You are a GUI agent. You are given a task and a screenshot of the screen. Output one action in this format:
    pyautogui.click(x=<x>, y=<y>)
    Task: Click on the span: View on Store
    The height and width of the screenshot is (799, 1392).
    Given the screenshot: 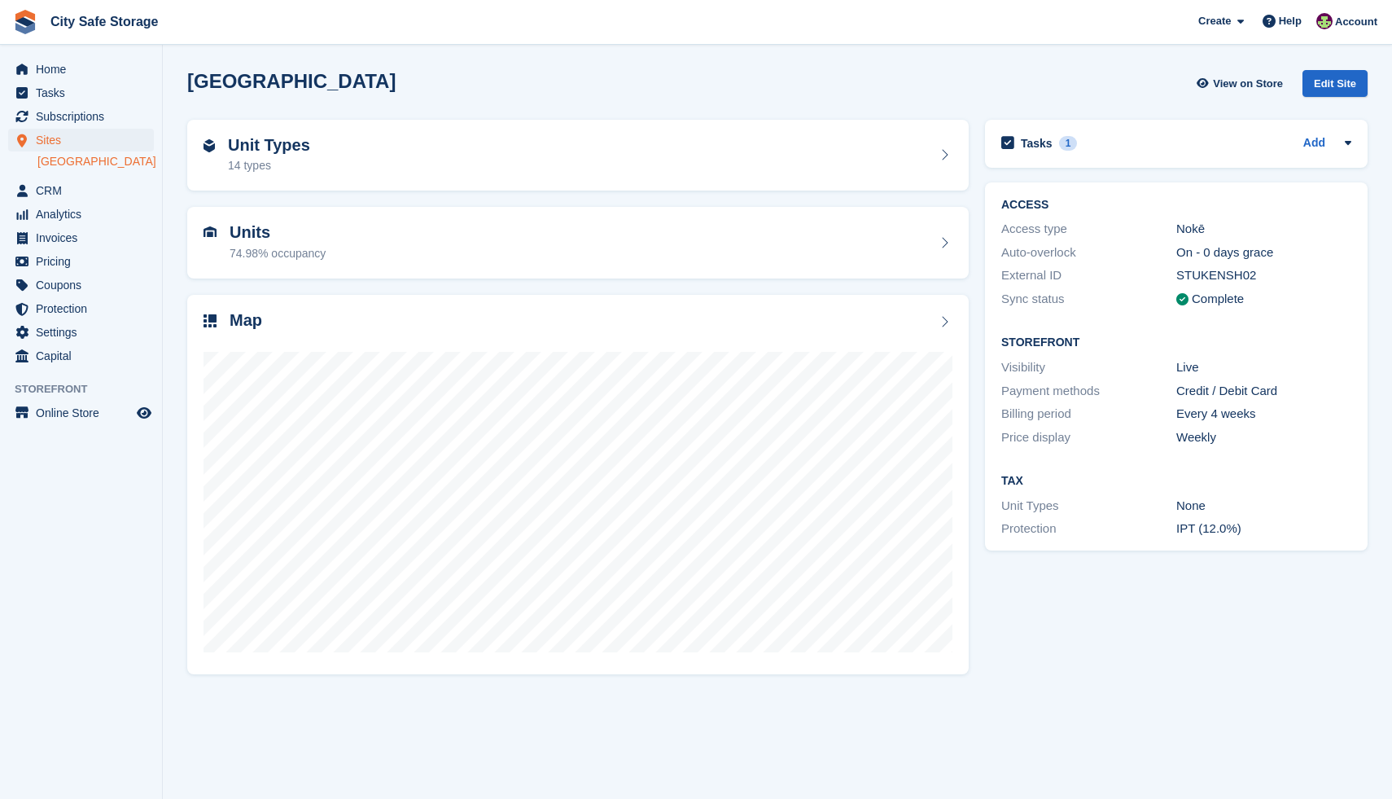 What is the action you would take?
    pyautogui.click(x=1248, y=84)
    